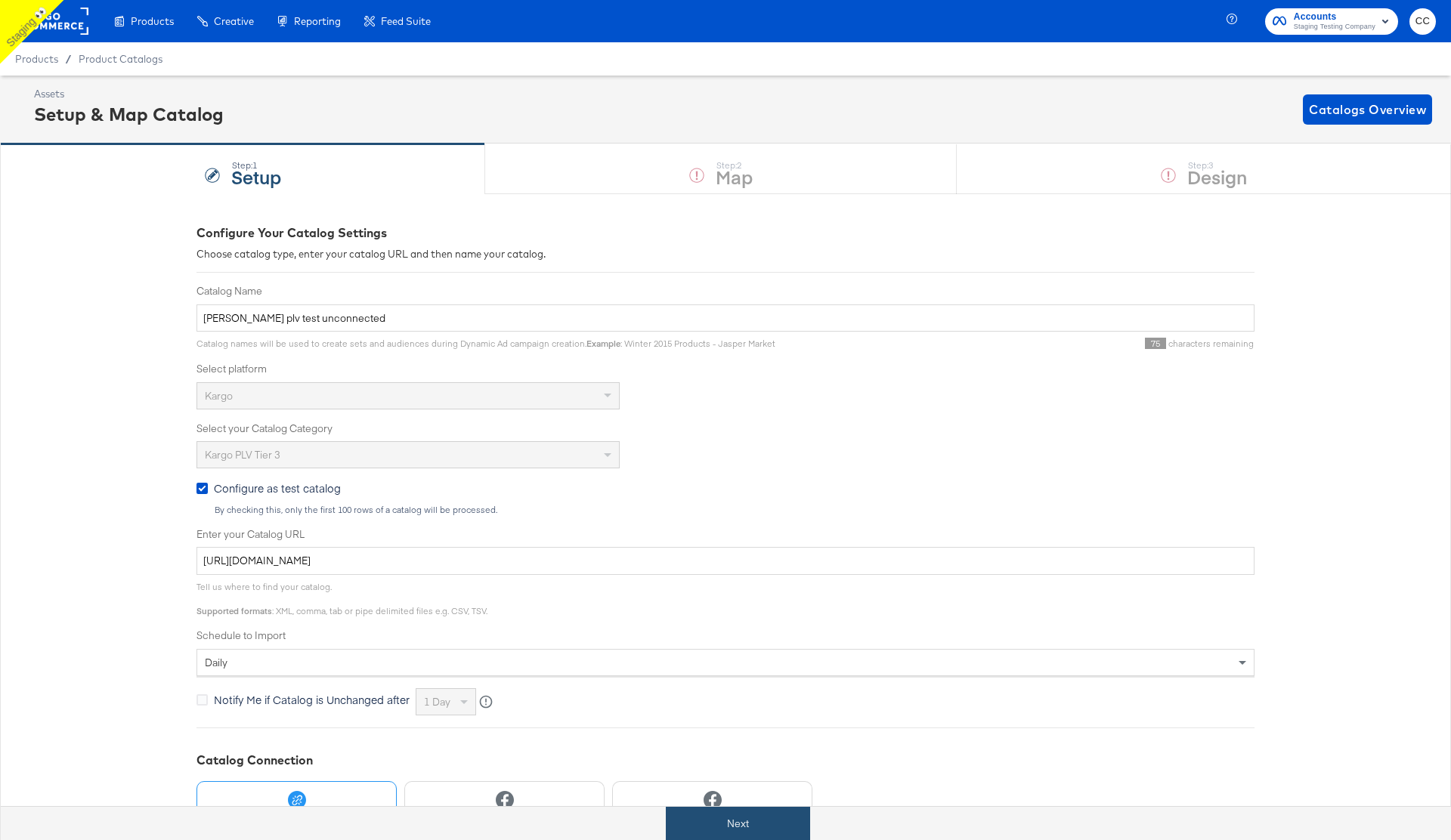  What do you see at coordinates (256, 166) in the screenshot?
I see `div: Step: 1` at bounding box center [256, 166].